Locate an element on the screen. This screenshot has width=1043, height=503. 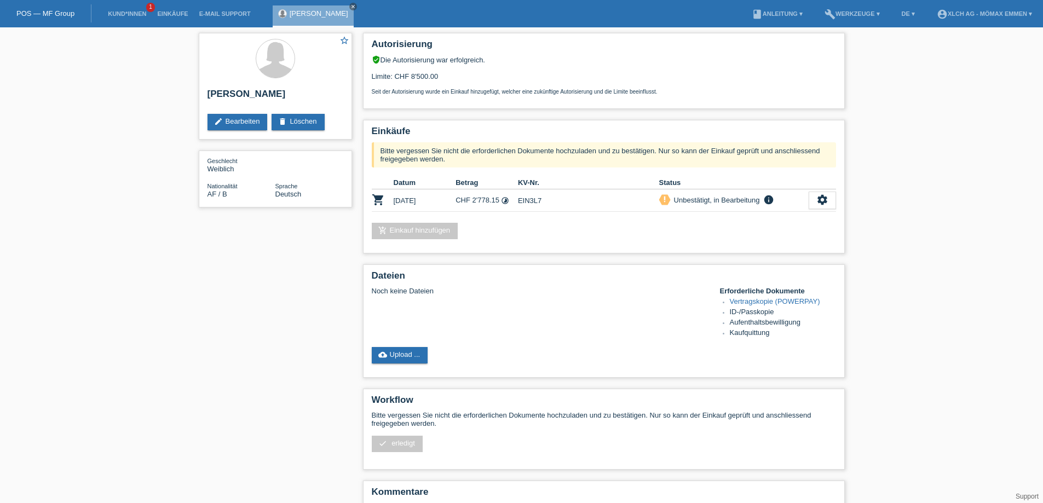
p: Bitte vergessen Sie nicht die erforderlichen Dokumente hochzuladen und zu bestätigen. Nur so kann... is located at coordinates (604, 420).